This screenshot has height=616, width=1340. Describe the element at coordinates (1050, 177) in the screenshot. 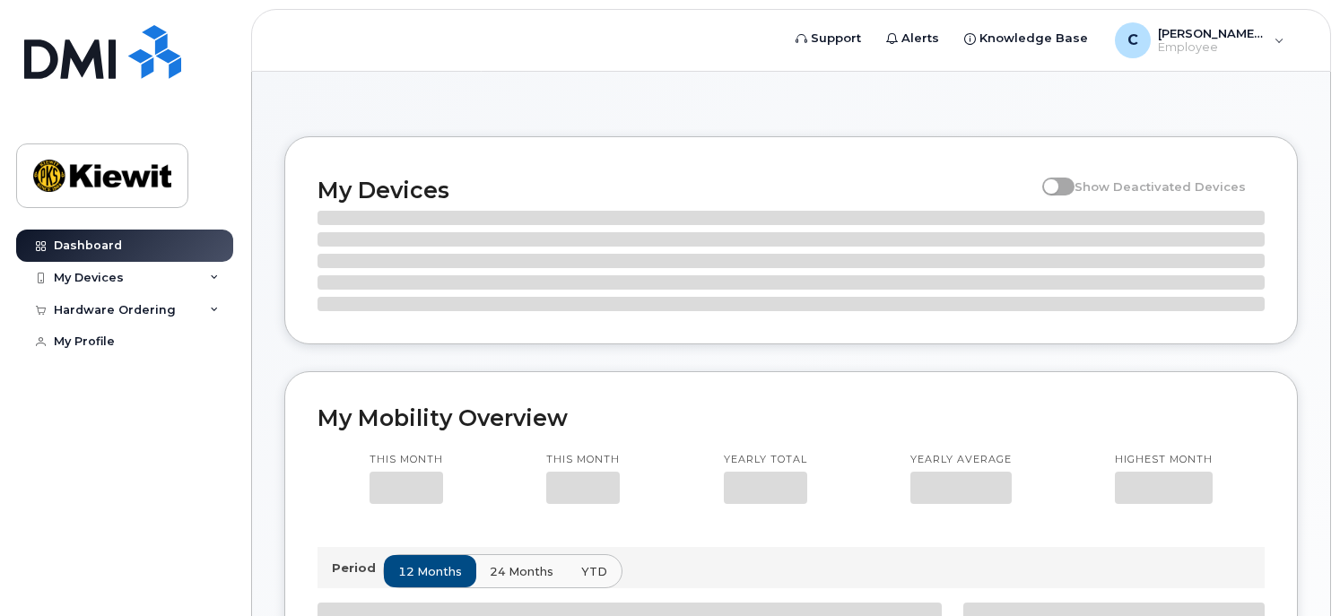

I see `input: Show Deactivated Devices` at that location.